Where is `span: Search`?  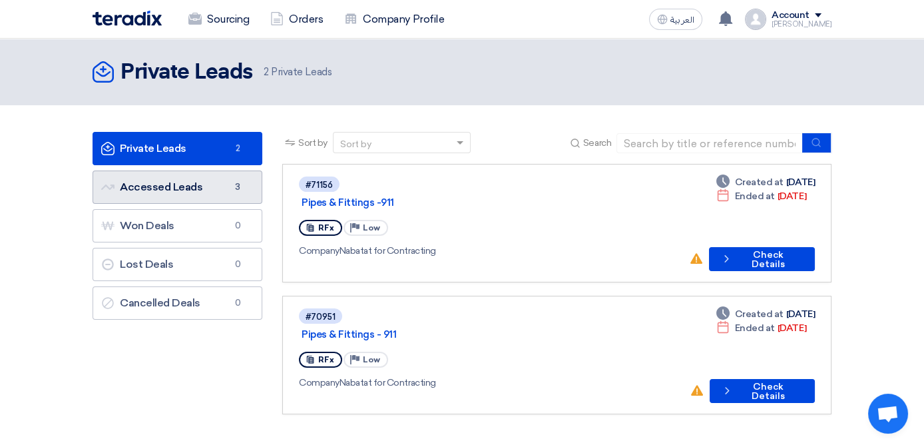 span: Search is located at coordinates (597, 143).